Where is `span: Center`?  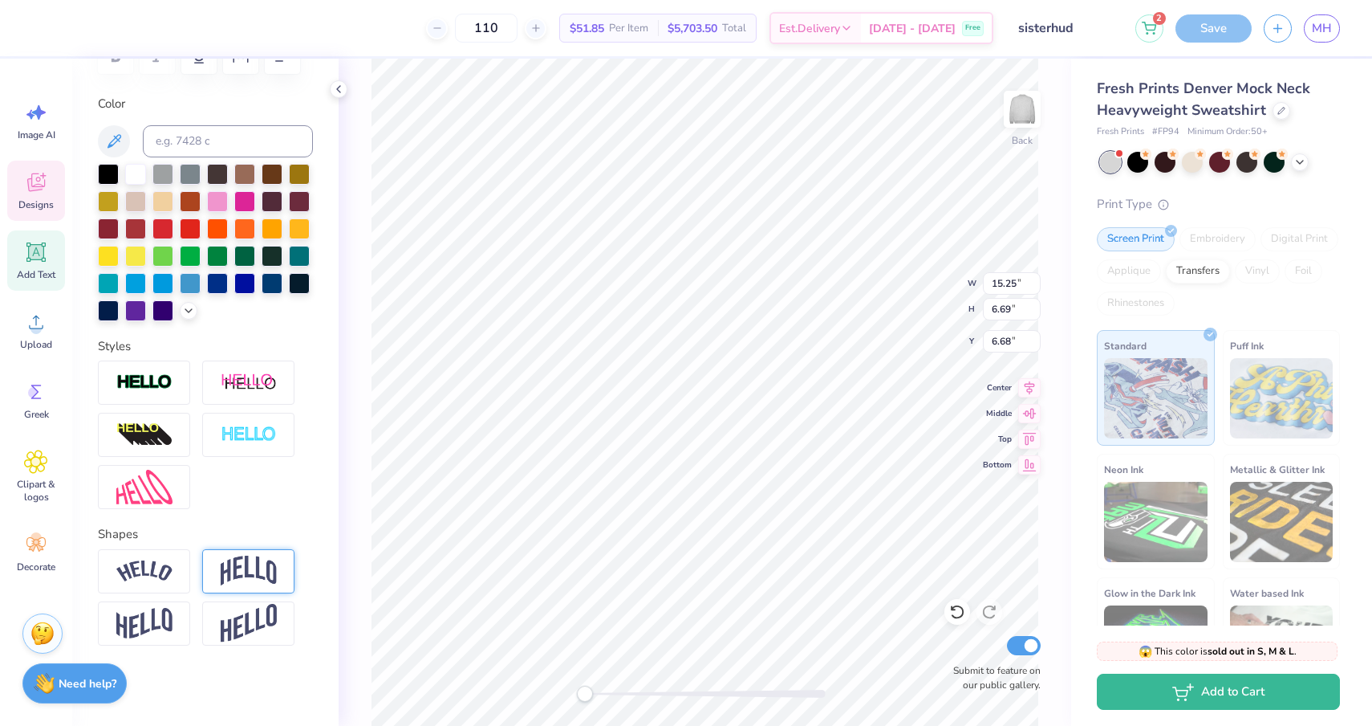 span: Center is located at coordinates (998, 388).